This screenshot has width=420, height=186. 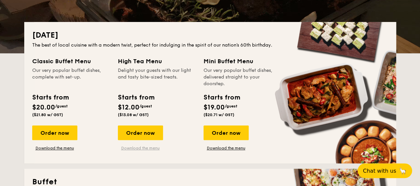 I want to click on span: ($21.80 w/ GST), so click(x=47, y=115).